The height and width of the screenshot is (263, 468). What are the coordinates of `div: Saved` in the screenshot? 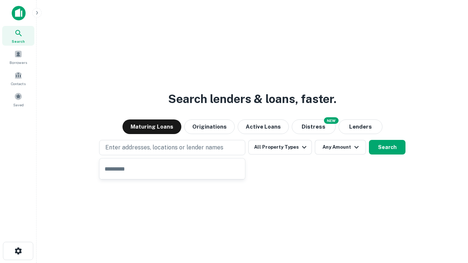 It's located at (18, 99).